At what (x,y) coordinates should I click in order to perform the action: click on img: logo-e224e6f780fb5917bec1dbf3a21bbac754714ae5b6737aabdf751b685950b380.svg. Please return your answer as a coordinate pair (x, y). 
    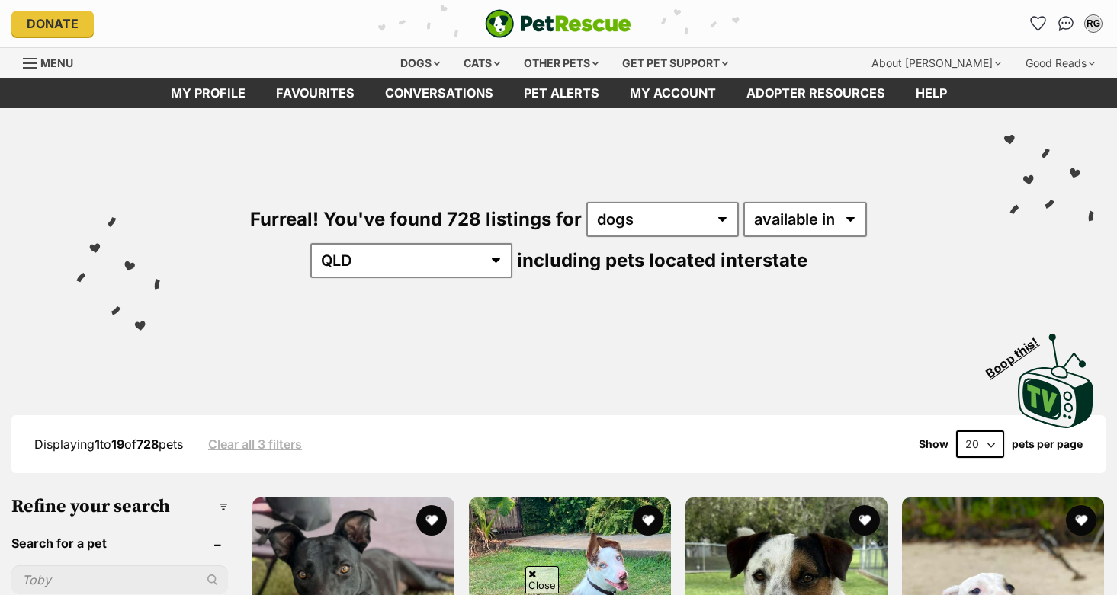
    Looking at the image, I should click on (558, 24).